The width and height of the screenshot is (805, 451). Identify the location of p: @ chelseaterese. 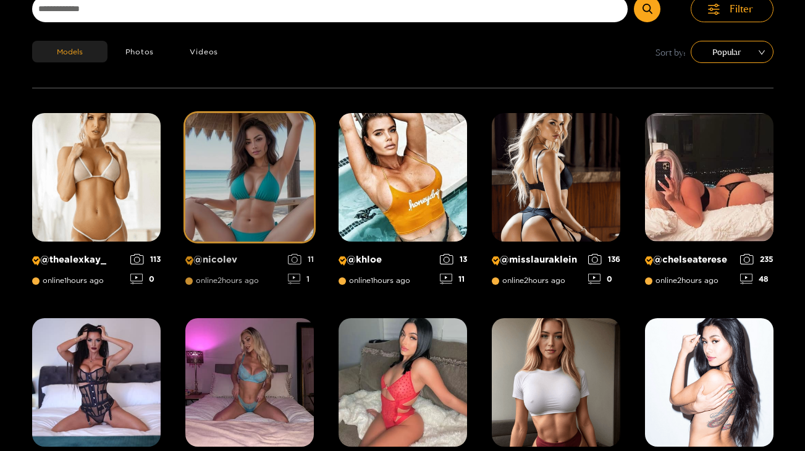
(690, 260).